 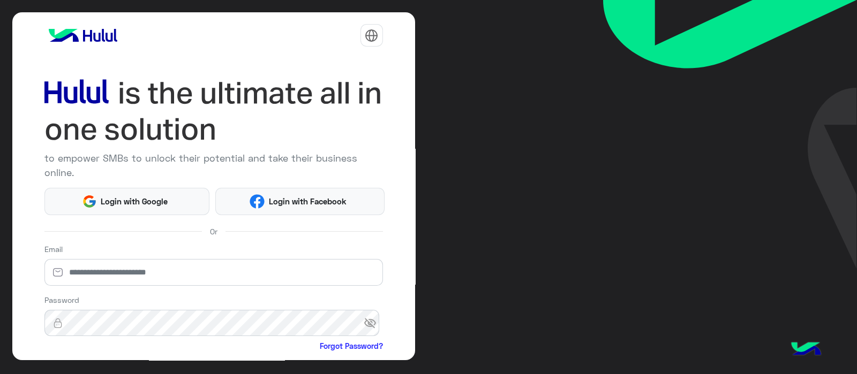 What do you see at coordinates (351, 346) in the screenshot?
I see `a: Forgot Password?` at bounding box center [351, 346].